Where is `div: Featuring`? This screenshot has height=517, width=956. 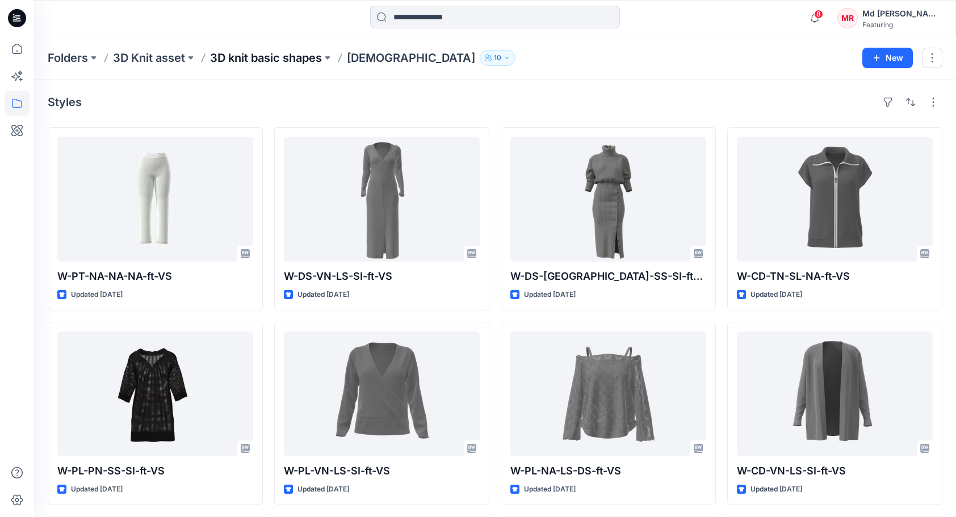
div: Featuring is located at coordinates (902, 24).